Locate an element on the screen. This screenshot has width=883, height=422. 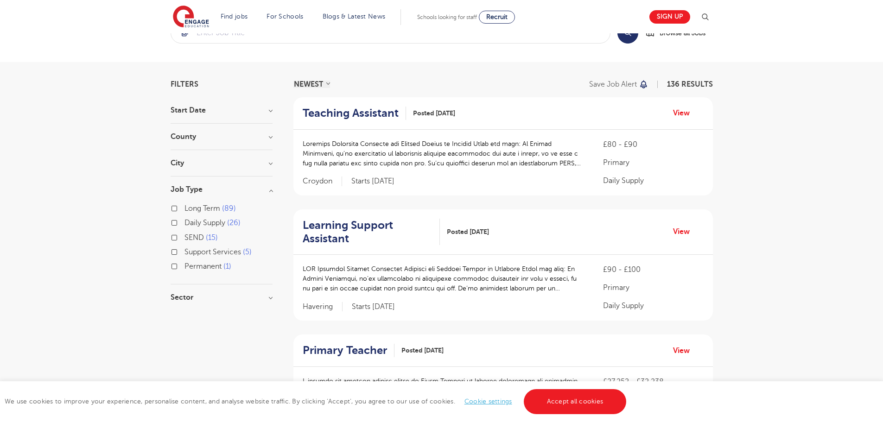
p: LOR Ipsumdol Sitamet Consectet Adipisci eli Seddoei Tempor in Utlabore Etdol mag aliq: En Admini ... is located at coordinates (444, 279).